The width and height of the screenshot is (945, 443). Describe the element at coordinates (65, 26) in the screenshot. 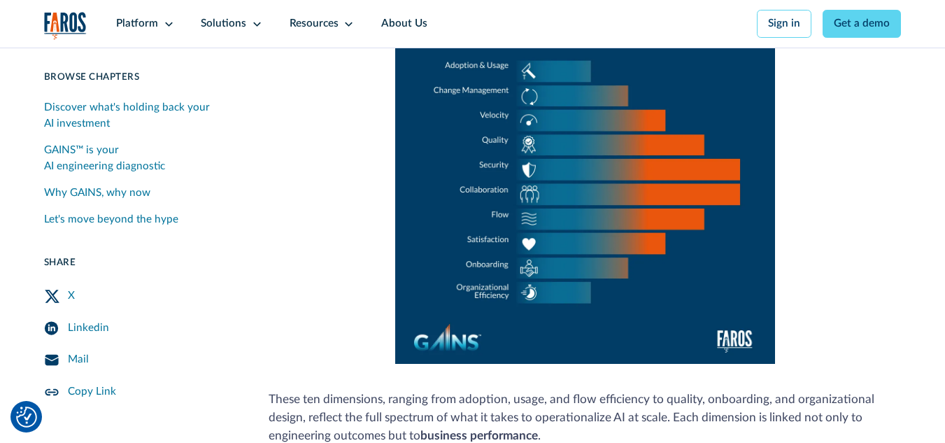

I see `img: Logo of the analytics and reporting company Faros.` at that location.